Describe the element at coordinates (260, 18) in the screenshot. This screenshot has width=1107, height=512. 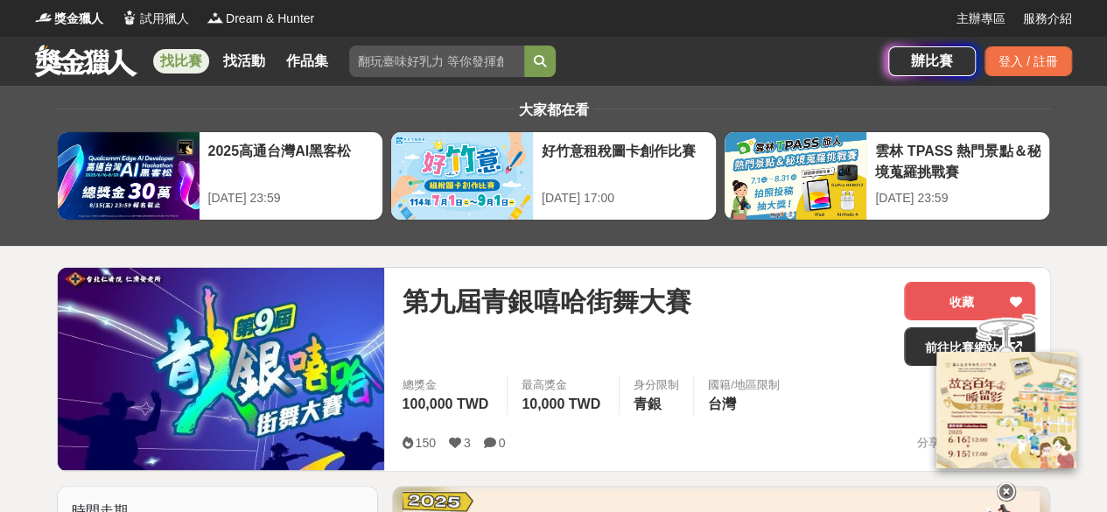
I see `a: LogoDream & Hunter` at that location.